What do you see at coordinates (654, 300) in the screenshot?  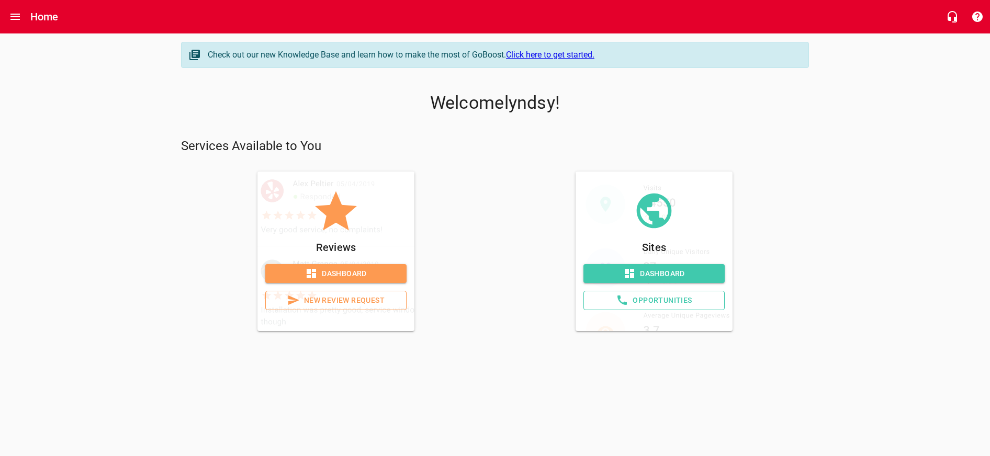 I see `span: Opportunities` at bounding box center [654, 300].